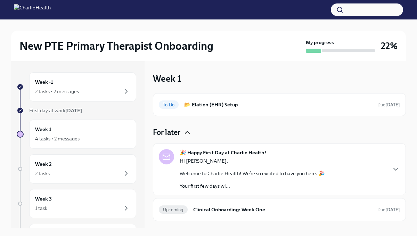 The image size is (417, 236). I want to click on p: Welcome to Charlie Health! We’re so excited to have you here. 🎉, so click(252, 173).